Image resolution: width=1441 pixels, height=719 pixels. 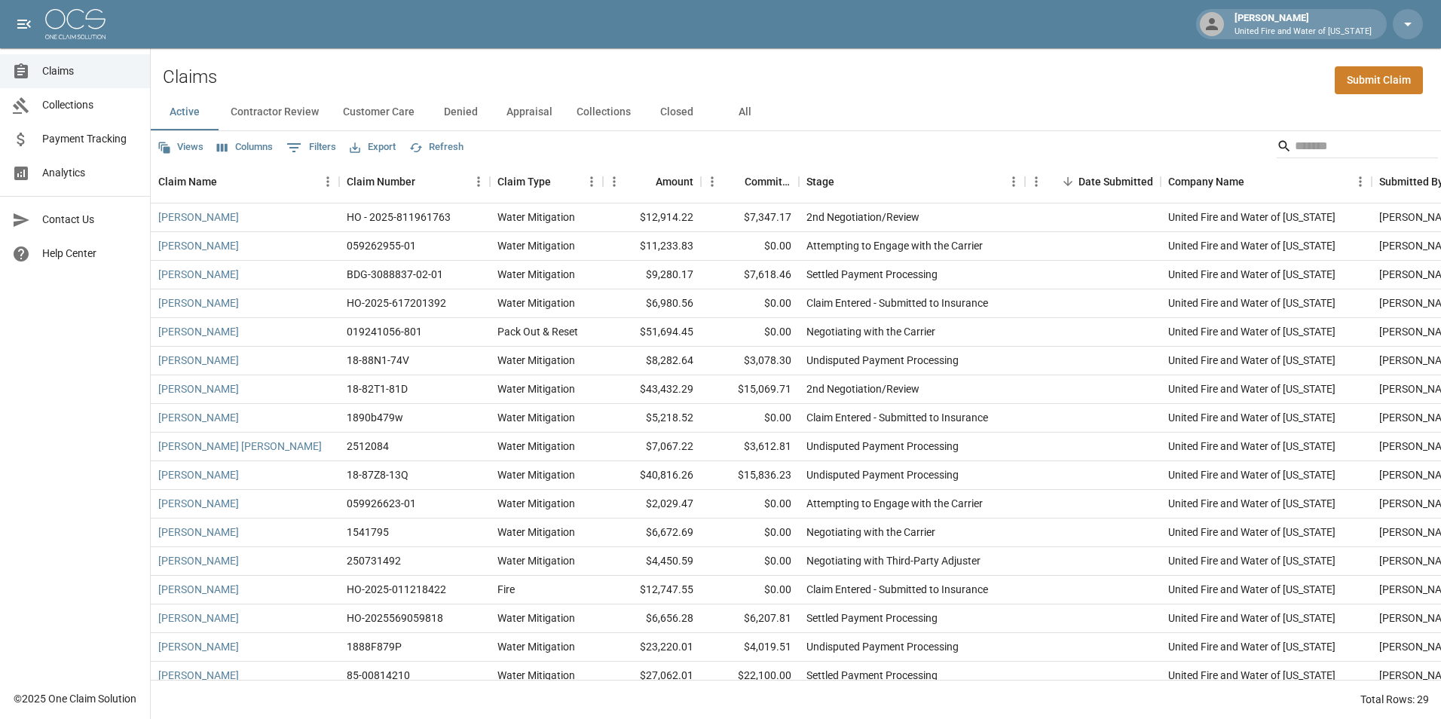 What do you see at coordinates (538, 332) in the screenshot?
I see `div: Pack Out & Reset` at bounding box center [538, 332].